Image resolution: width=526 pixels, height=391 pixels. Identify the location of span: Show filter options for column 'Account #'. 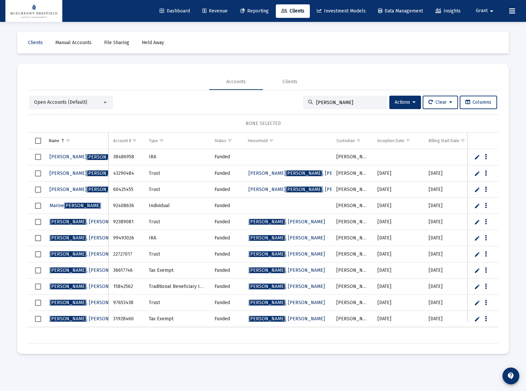
(134, 141).